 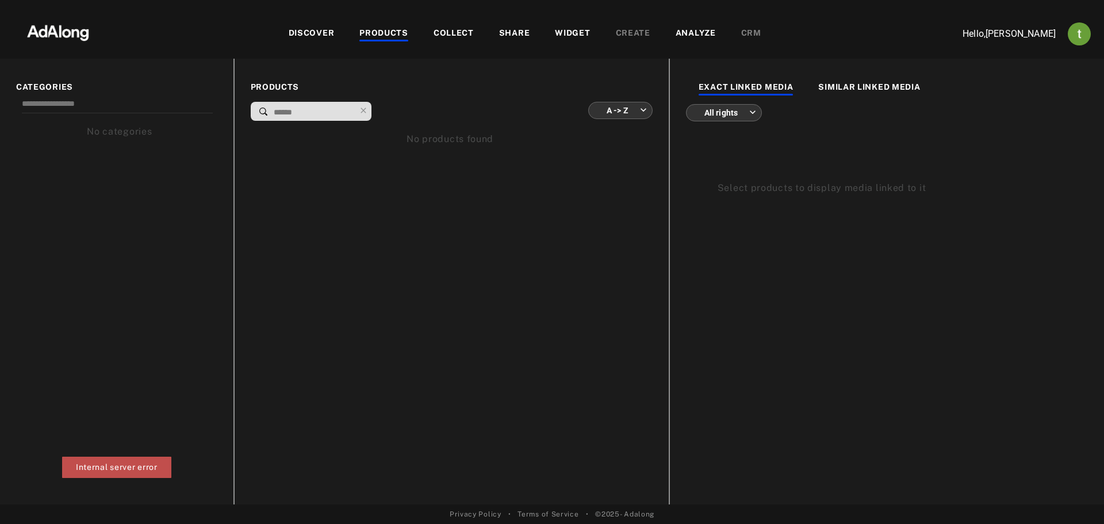 What do you see at coordinates (726, 112) in the screenshot?
I see `div: All rights` at bounding box center [726, 112].